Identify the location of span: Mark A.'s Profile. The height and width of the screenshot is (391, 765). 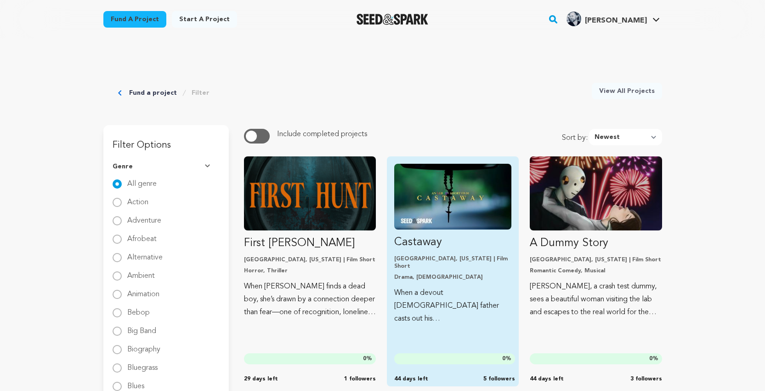
(613, 19).